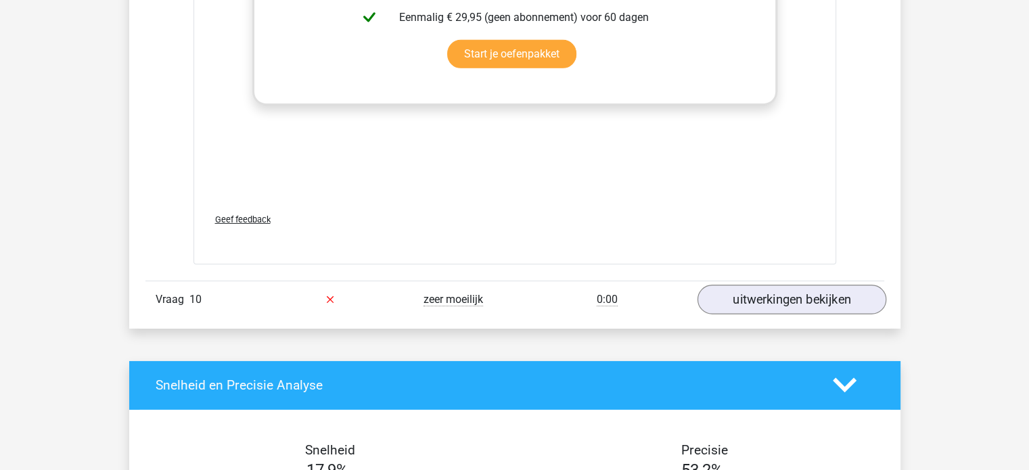 This screenshot has height=470, width=1029. What do you see at coordinates (453, 300) in the screenshot?
I see `span: zeer moeilijk` at bounding box center [453, 300].